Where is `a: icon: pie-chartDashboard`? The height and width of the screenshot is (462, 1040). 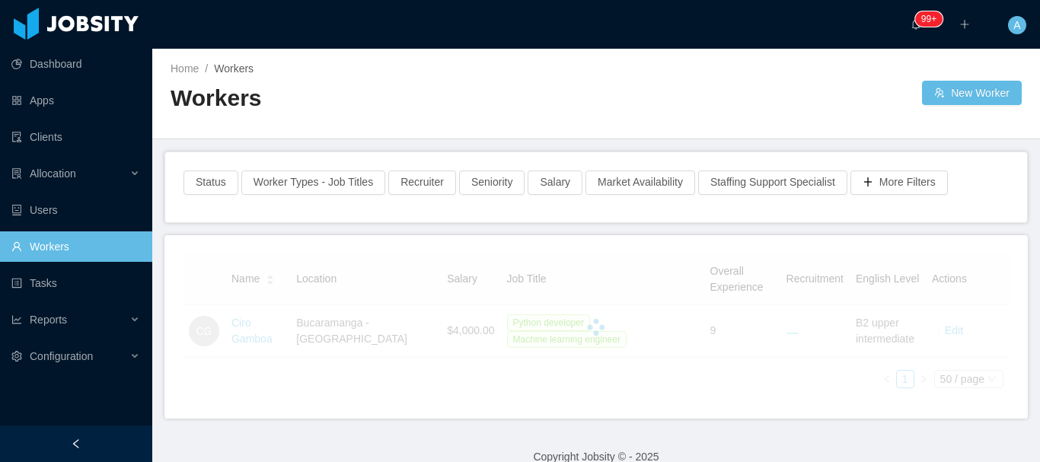 a: icon: pie-chartDashboard is located at coordinates (75, 64).